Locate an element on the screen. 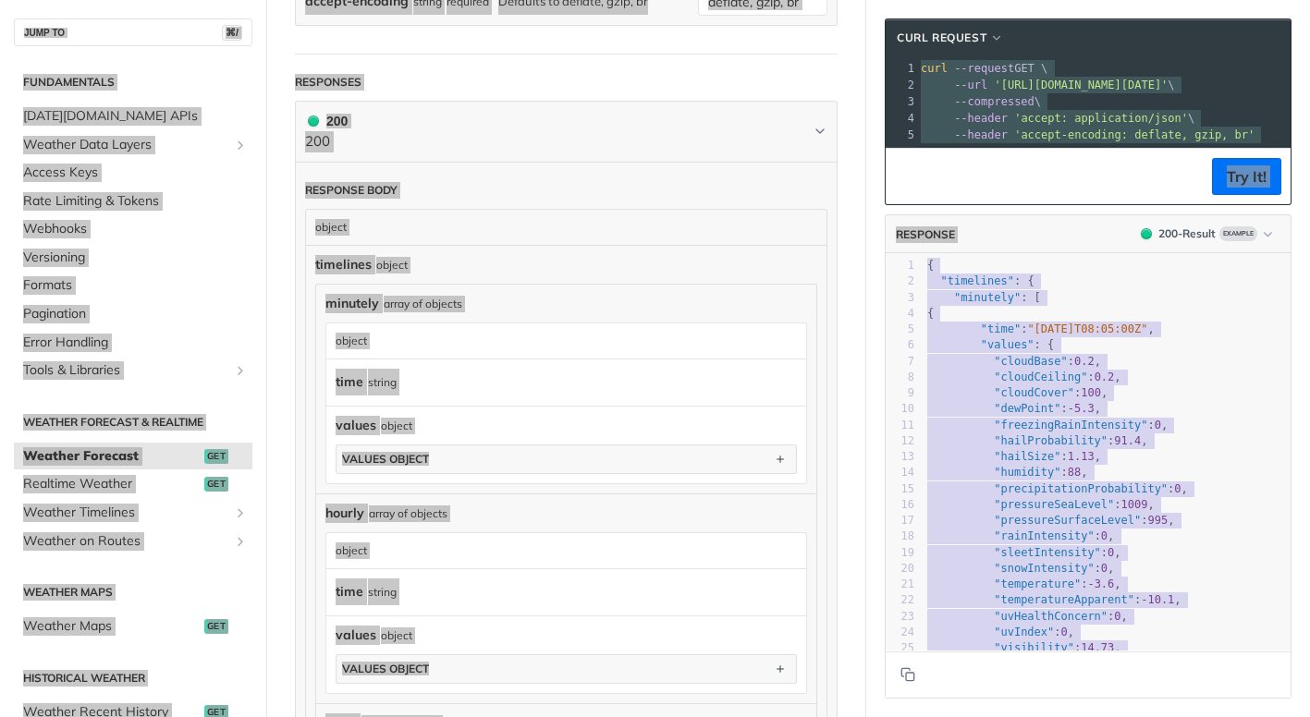 This screenshot has height=717, width=1310. button: cURL Request is located at coordinates (950, 38).